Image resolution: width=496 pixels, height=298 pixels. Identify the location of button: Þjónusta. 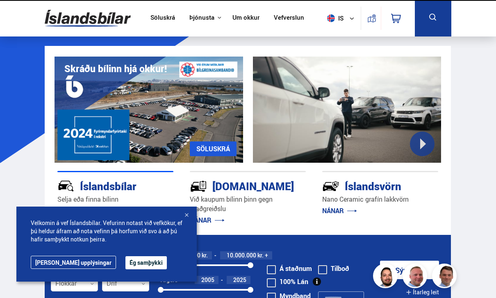
(202, 18).